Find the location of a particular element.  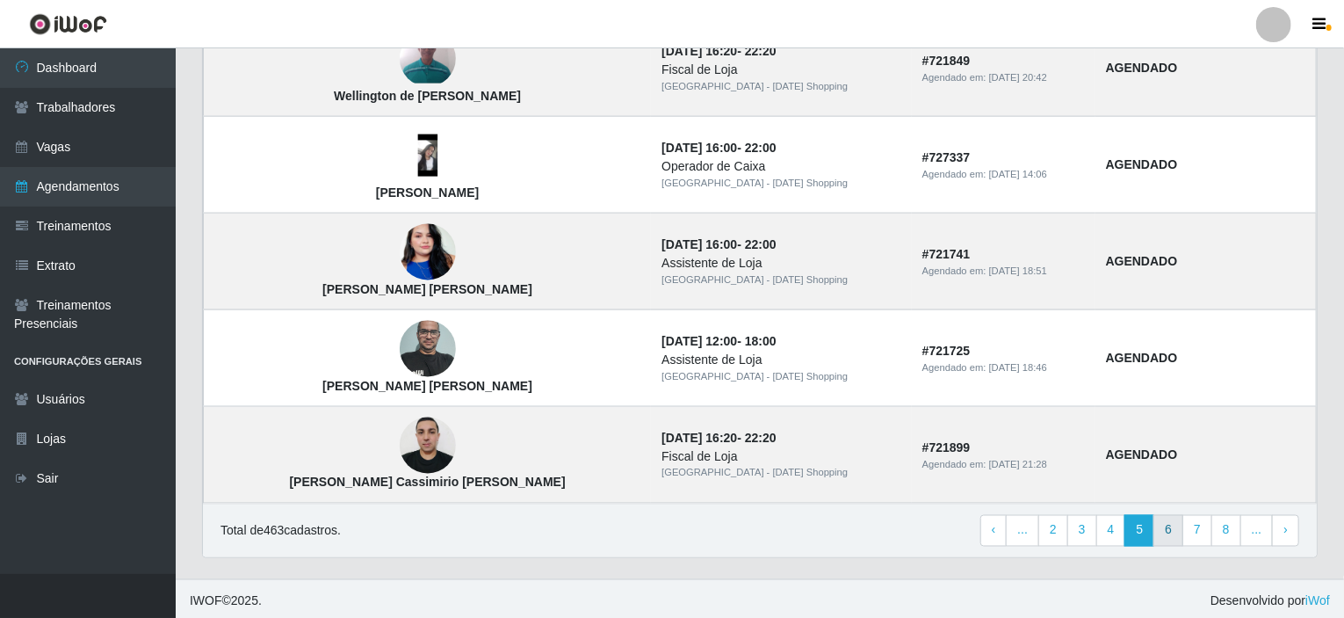

img: Fábio batista de Lima is located at coordinates (428, 349).